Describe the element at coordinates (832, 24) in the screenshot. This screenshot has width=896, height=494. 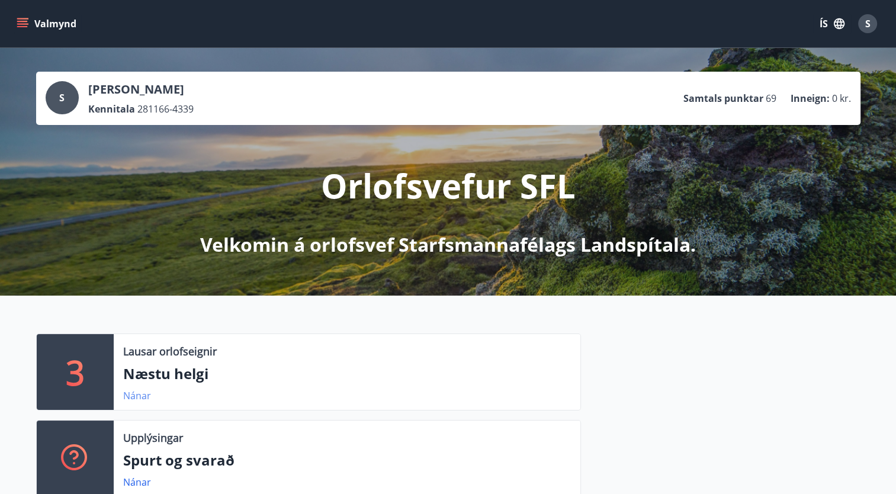
I see `button: ÍS` at that location.